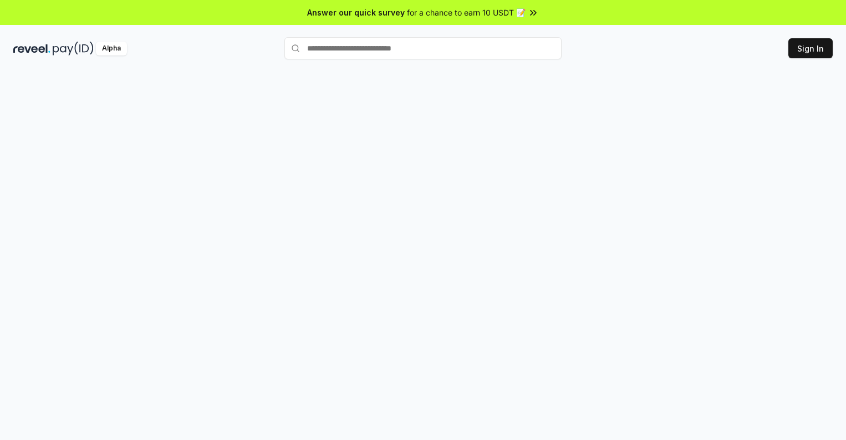 This screenshot has width=846, height=440. What do you see at coordinates (73, 48) in the screenshot?
I see `img: pay_id` at bounding box center [73, 48].